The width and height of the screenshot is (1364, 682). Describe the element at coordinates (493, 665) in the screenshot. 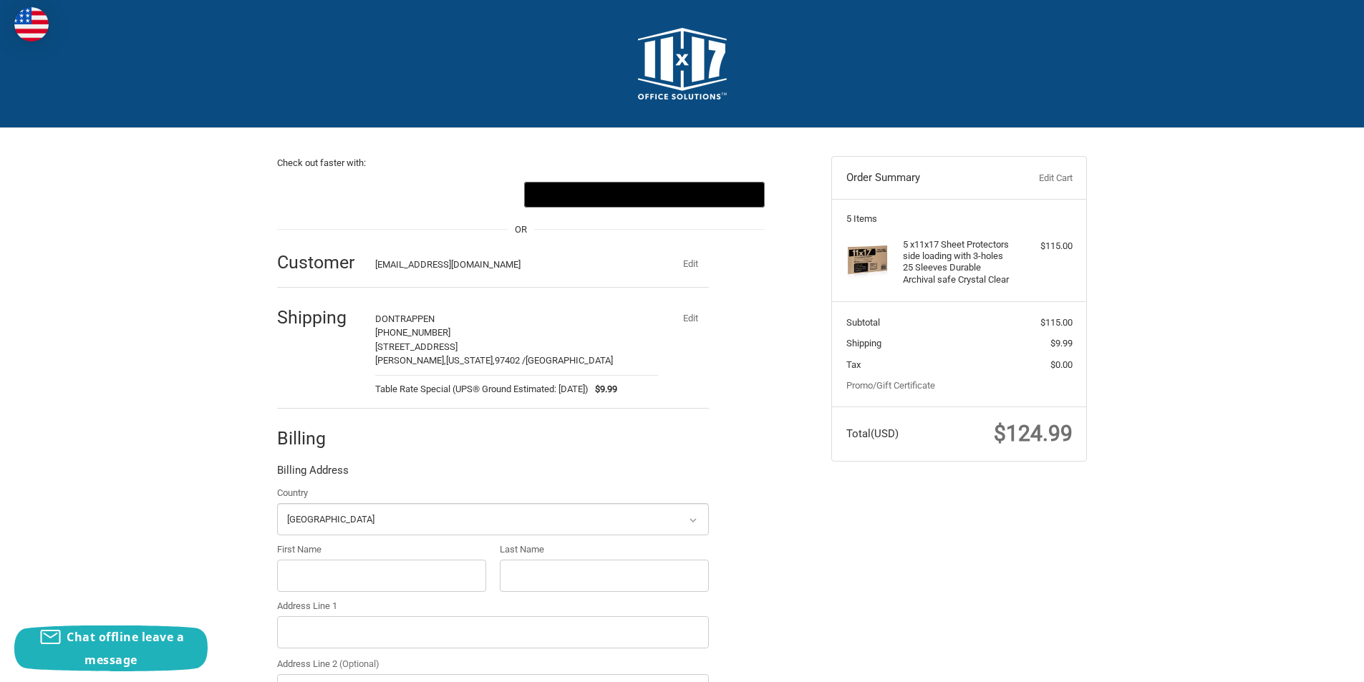

I see `label: Address Line 2` at that location.